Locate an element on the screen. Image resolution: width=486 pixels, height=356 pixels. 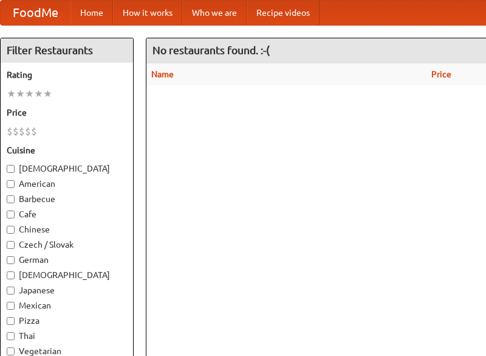
input: Pizza is located at coordinates (10, 320).